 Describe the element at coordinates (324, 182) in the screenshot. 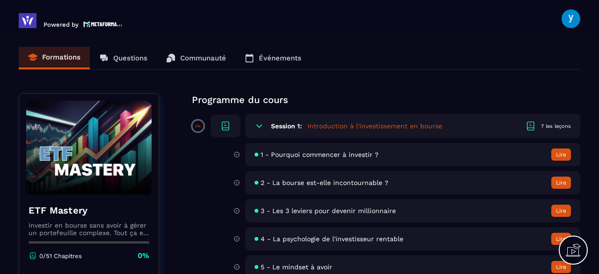

I see `span: 2 - La bourse est-elle incontournable ?` at that location.